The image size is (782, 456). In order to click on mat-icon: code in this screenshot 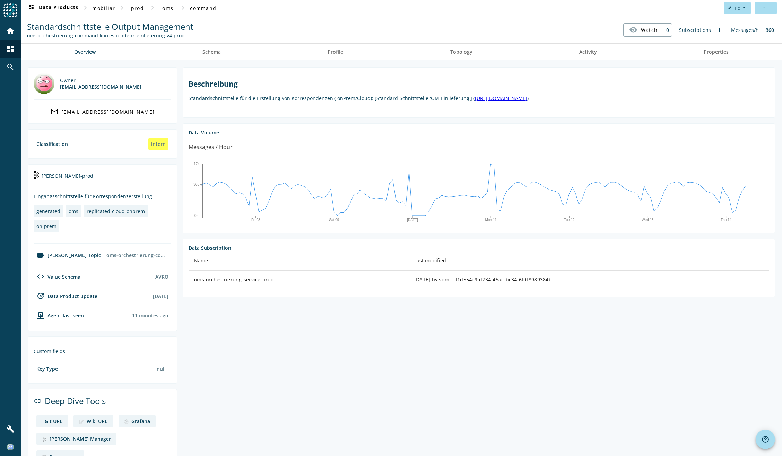, I will do `click(41, 277)`.